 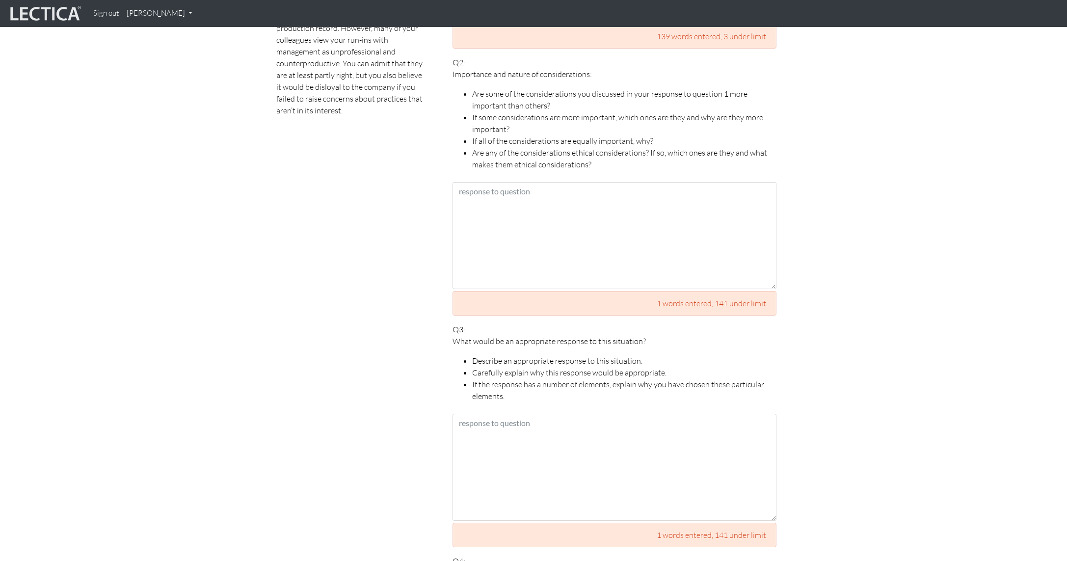 What do you see at coordinates (614, 113) in the screenshot?
I see `p: Q2:` at bounding box center [614, 113].